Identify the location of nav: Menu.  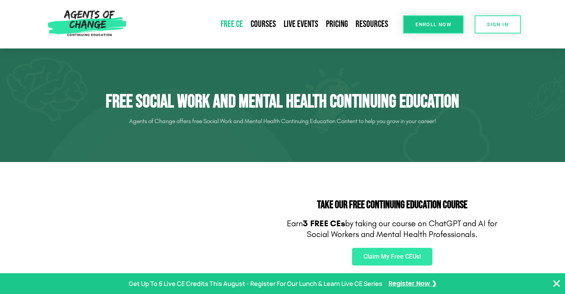
(261, 24).